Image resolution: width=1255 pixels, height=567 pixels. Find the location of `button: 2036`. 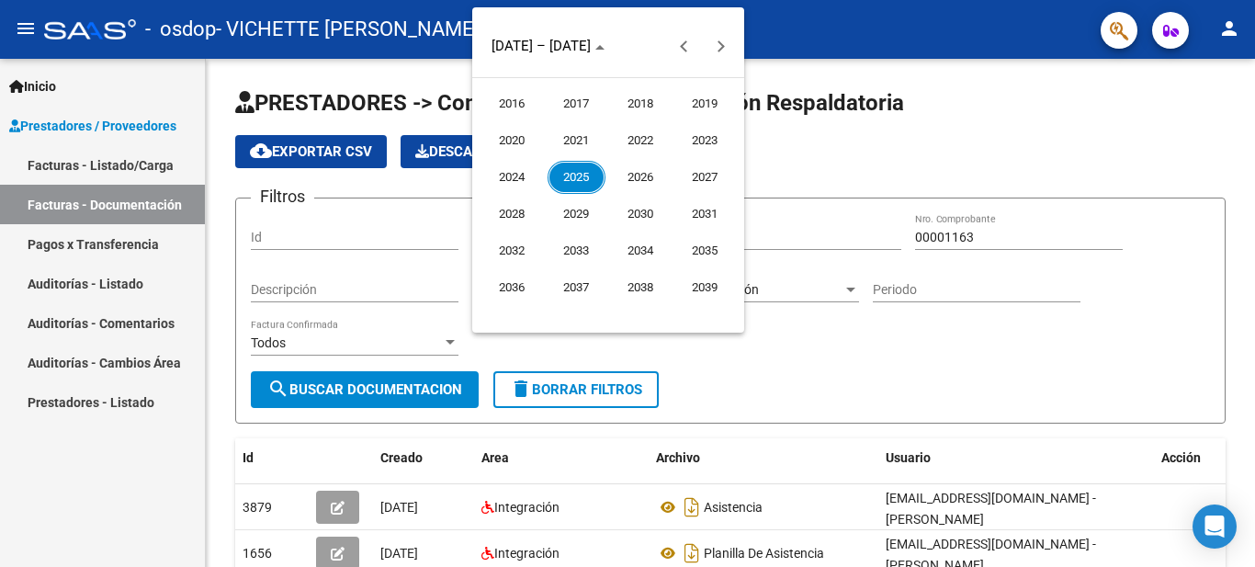

button: 2036 is located at coordinates (512, 288).